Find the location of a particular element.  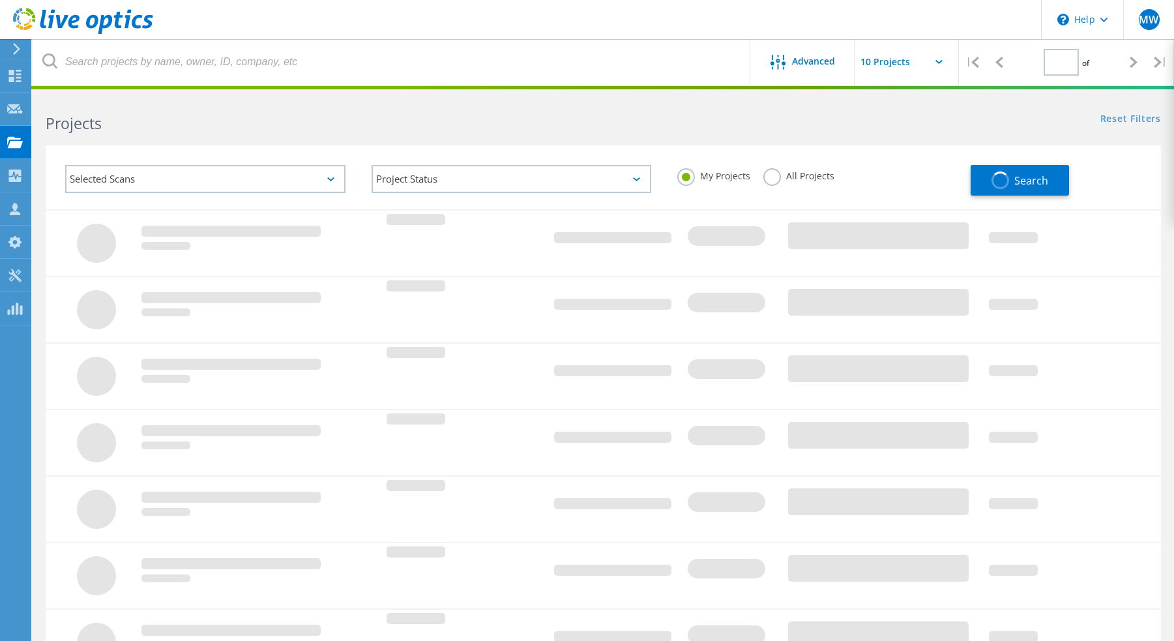

b: Projects is located at coordinates (74, 123).